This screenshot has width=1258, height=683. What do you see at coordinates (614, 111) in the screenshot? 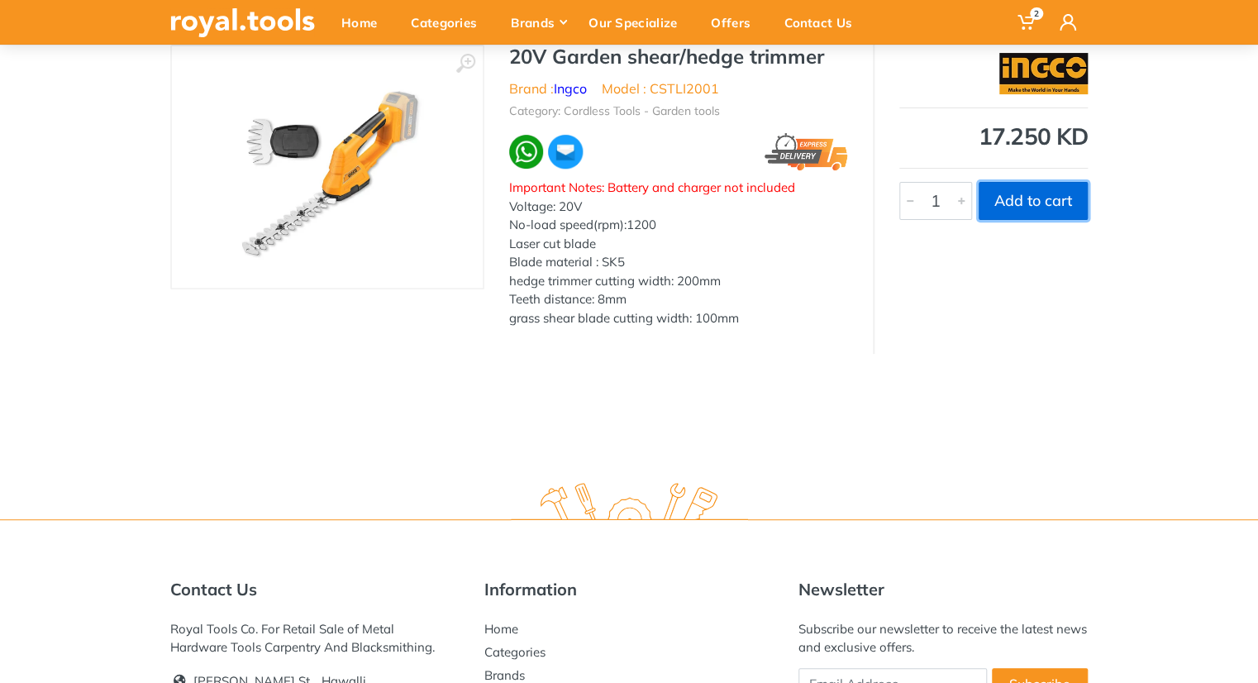
I see `li: Category: Cordless Tools - Garden tools` at bounding box center [614, 111].